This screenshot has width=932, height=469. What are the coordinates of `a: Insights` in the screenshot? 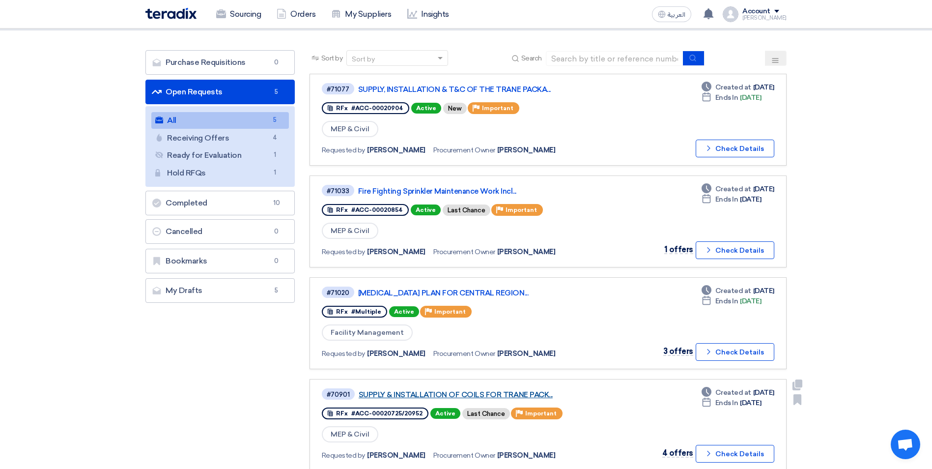 It's located at (428, 14).